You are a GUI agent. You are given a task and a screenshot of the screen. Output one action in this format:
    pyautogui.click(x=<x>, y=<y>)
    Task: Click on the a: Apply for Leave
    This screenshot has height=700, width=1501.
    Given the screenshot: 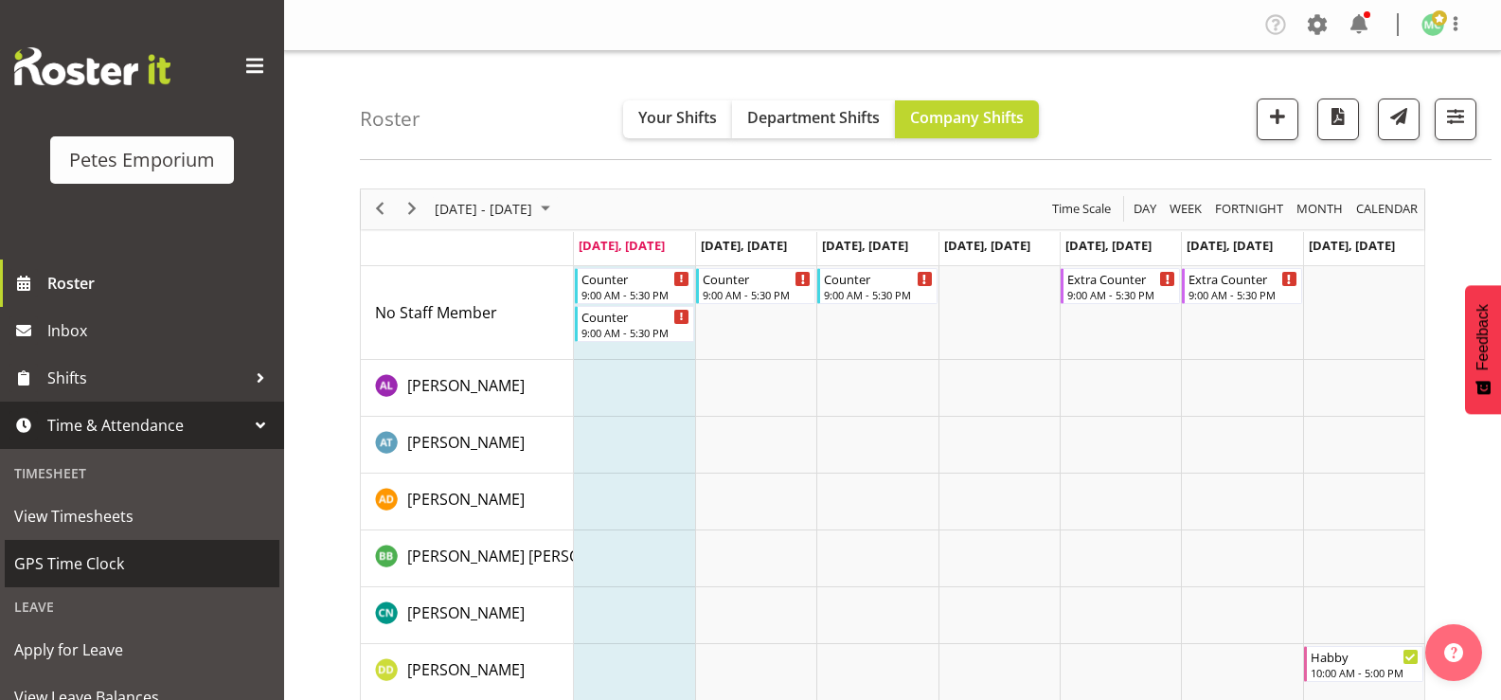 What is the action you would take?
    pyautogui.click(x=142, y=650)
    